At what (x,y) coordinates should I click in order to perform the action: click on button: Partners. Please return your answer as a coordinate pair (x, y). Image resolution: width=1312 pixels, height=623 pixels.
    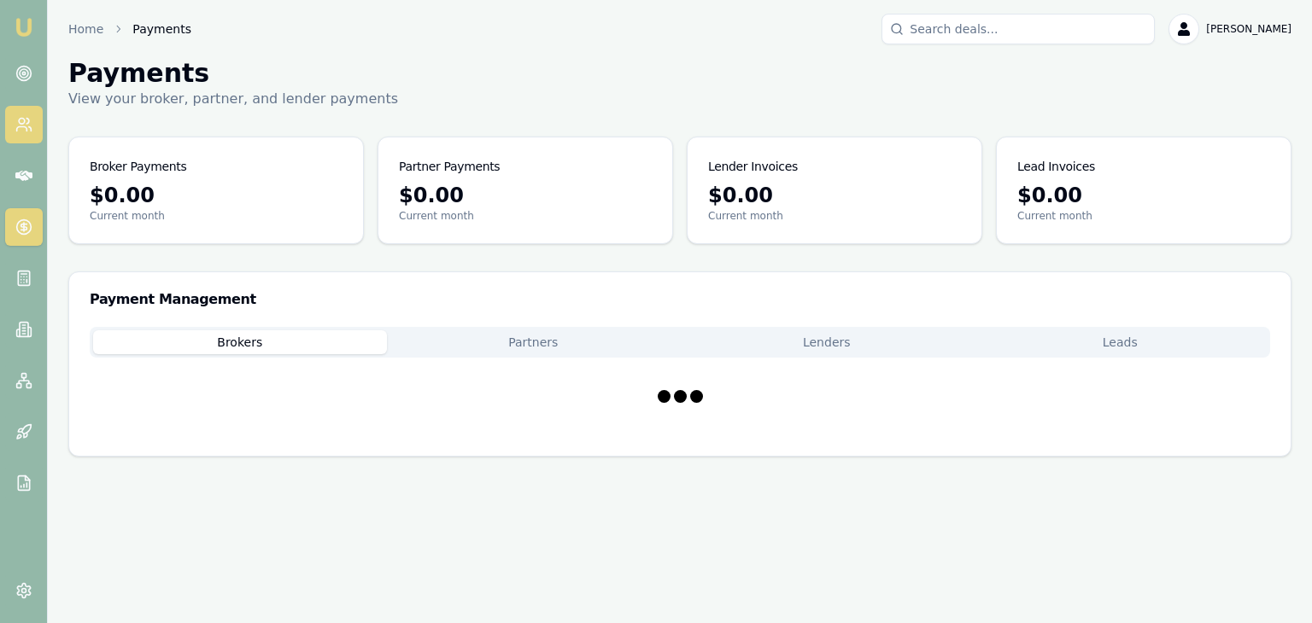
    Looking at the image, I should click on (534, 342).